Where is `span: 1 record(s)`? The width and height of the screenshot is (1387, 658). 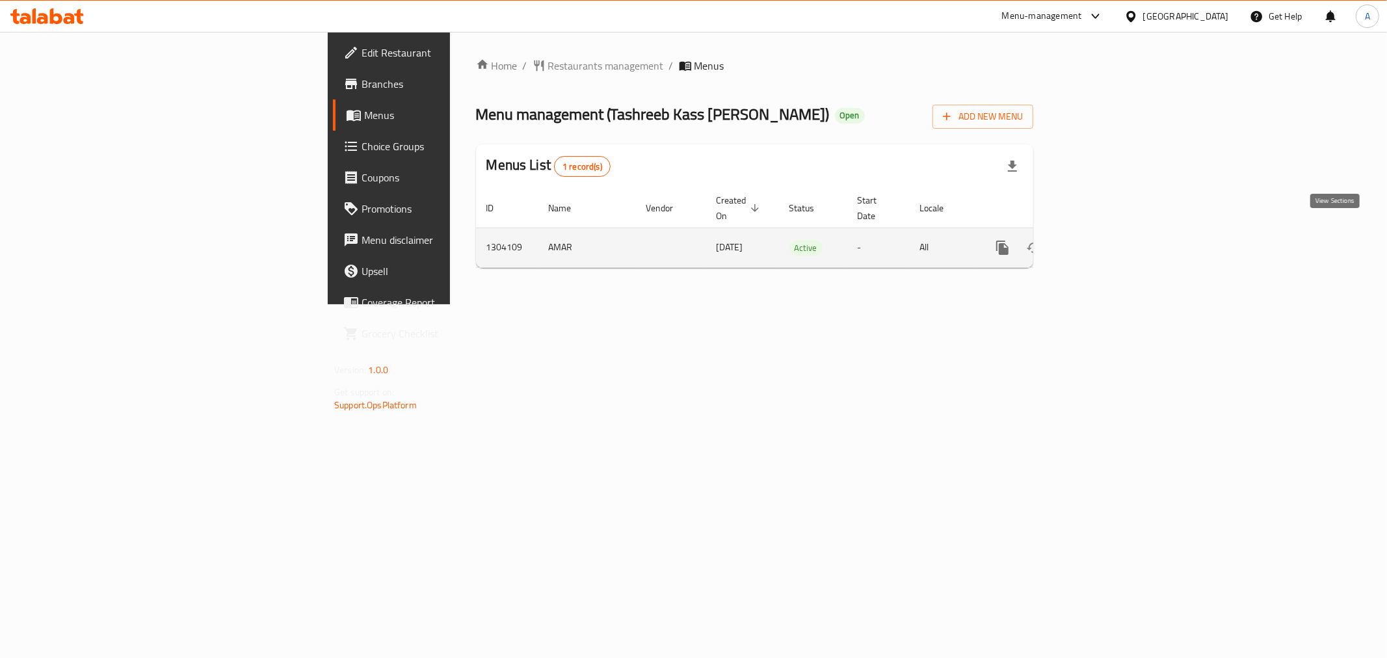 span: 1 record(s) is located at coordinates (582, 166).